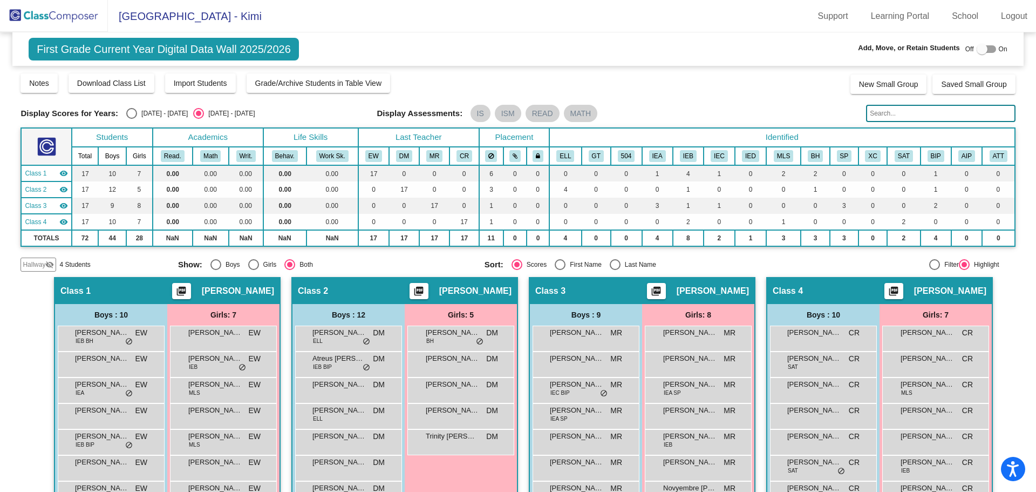  What do you see at coordinates (200, 83) in the screenshot?
I see `button: Import Students` at bounding box center [200, 83].